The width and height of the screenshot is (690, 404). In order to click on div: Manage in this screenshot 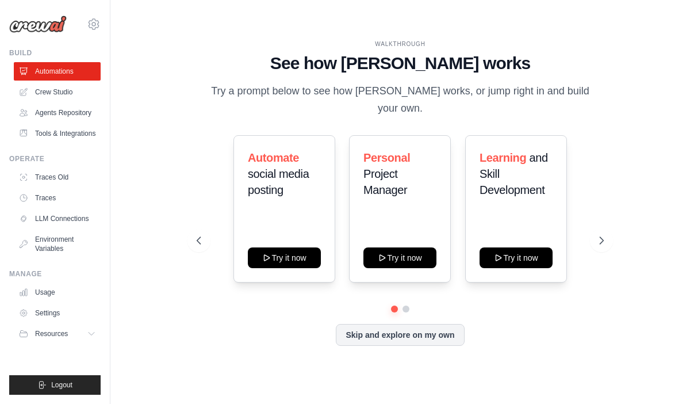, I will do `click(55, 274)`.